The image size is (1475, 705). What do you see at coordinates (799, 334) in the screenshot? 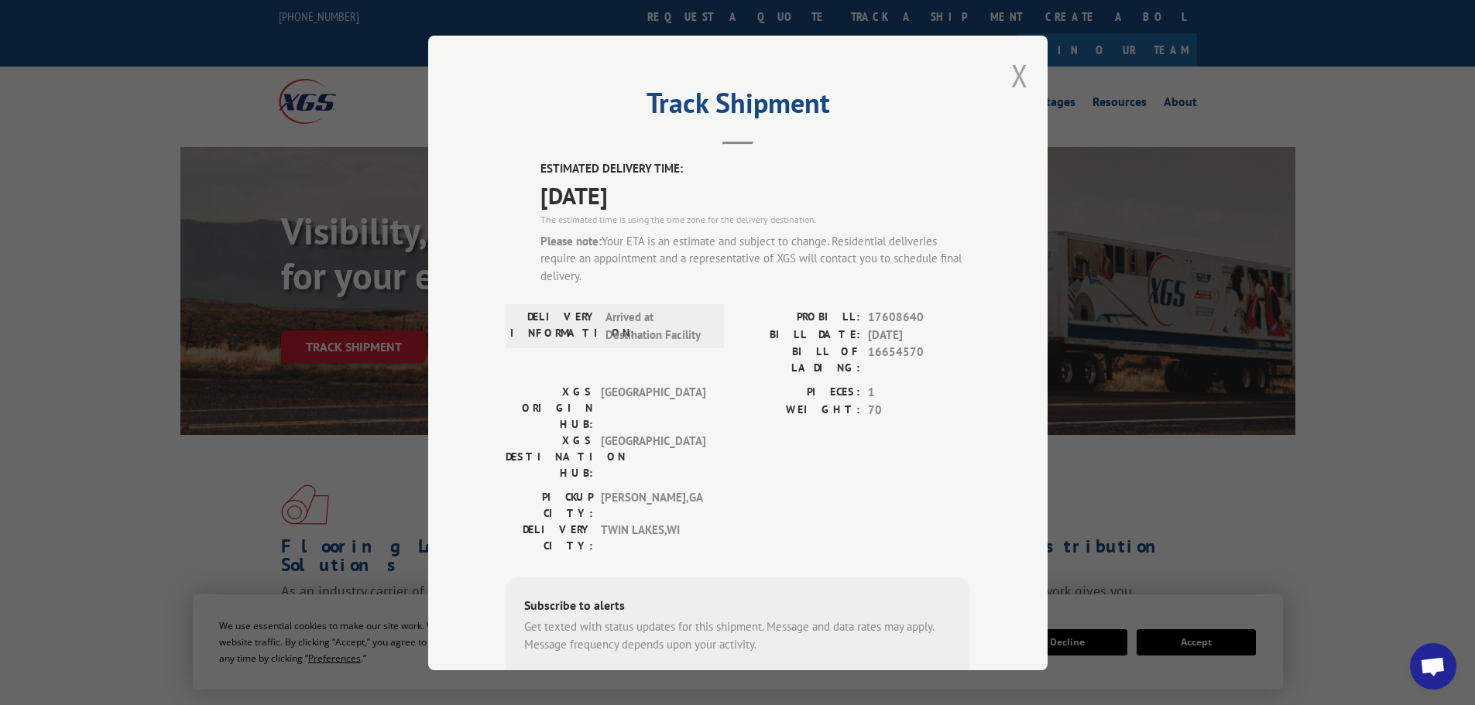
I see `label: BILL DATE:` at bounding box center [799, 334].